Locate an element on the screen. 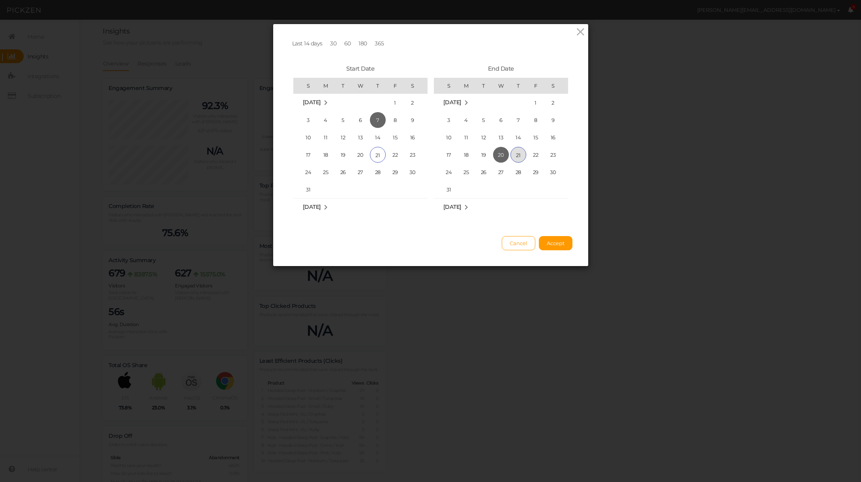 This screenshot has width=861, height=482. td: Sunday August 10 2025 is located at coordinates (446, 137).